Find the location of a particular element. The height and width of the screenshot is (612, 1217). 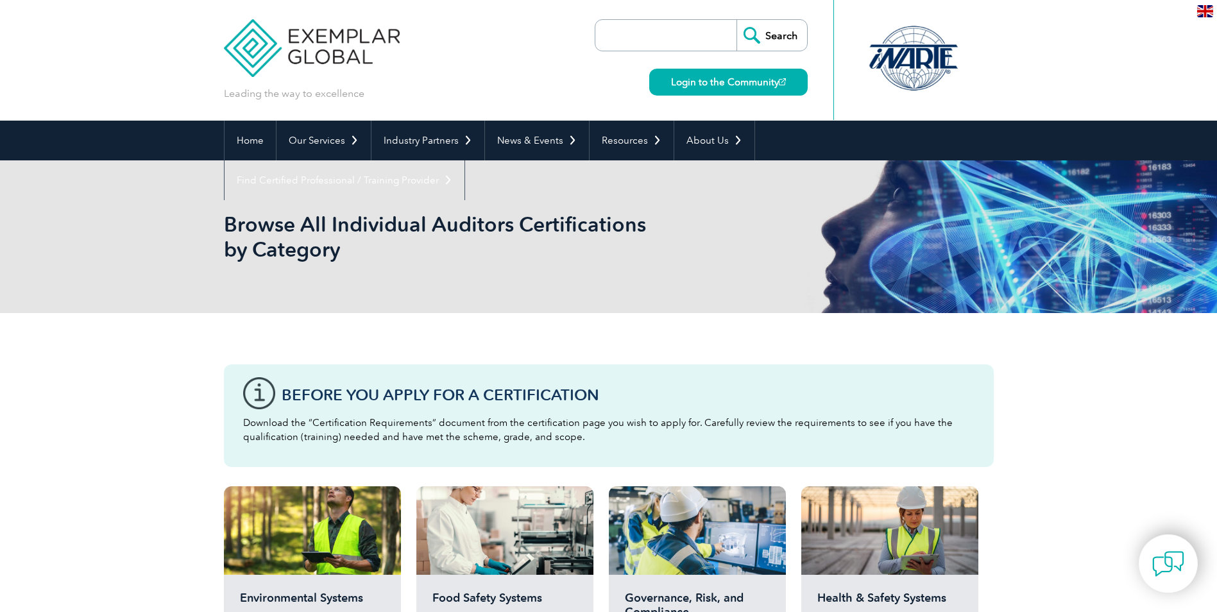

img: en is located at coordinates (1204, 11).